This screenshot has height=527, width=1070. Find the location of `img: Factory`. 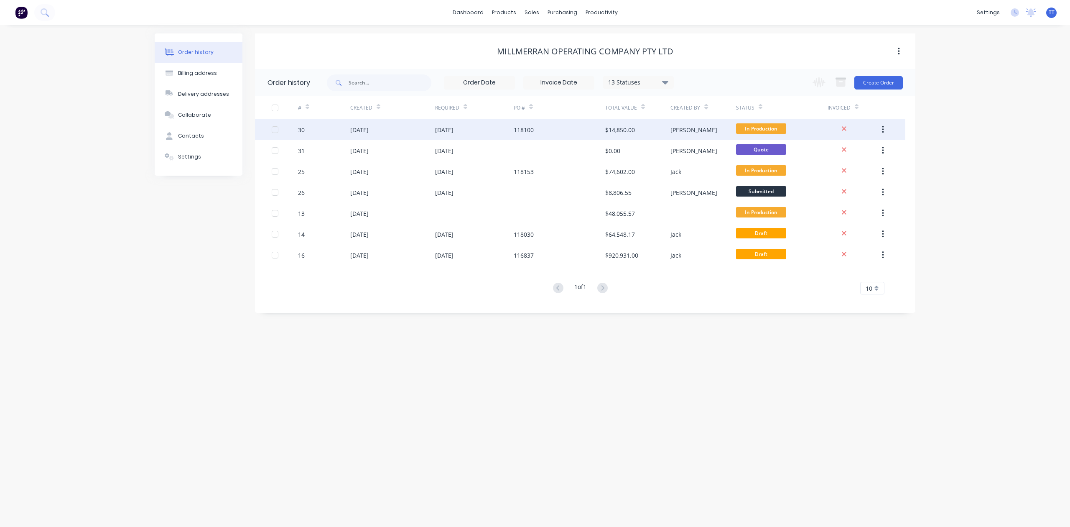

img: Factory is located at coordinates (21, 13).